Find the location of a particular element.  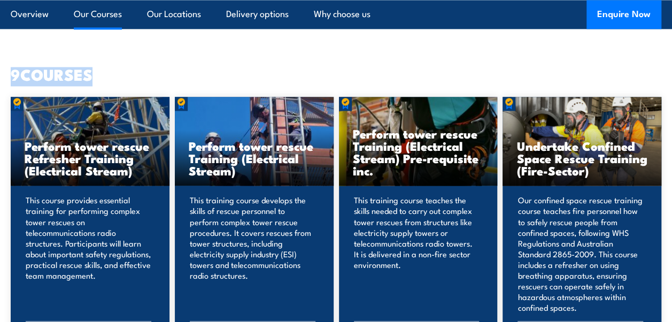

h2: COURSES is located at coordinates (336, 74).